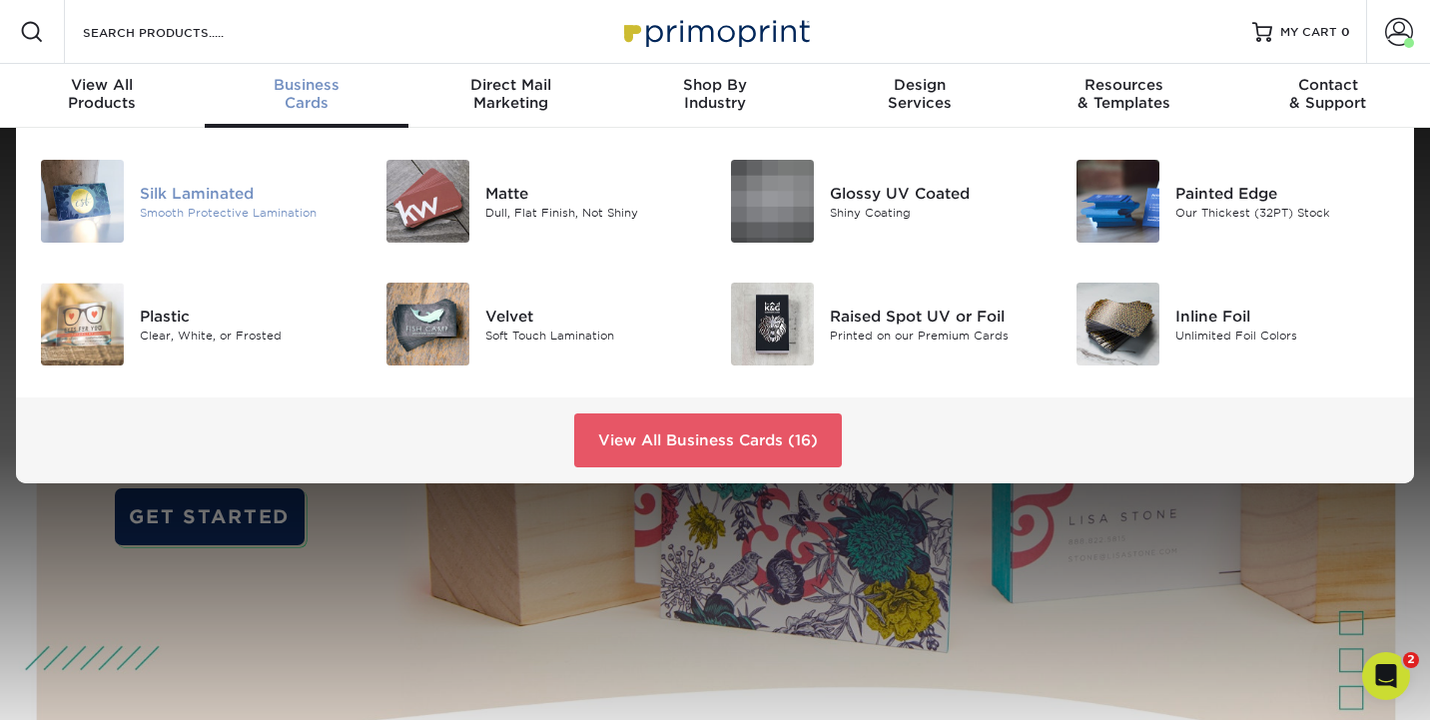 This screenshot has width=1430, height=720. Describe the element at coordinates (888, 323) in the screenshot. I see `a: Raised Spot UV or Foil Business Cards Raised Spot UV or Foil Printed on our Premium Cards` at that location.